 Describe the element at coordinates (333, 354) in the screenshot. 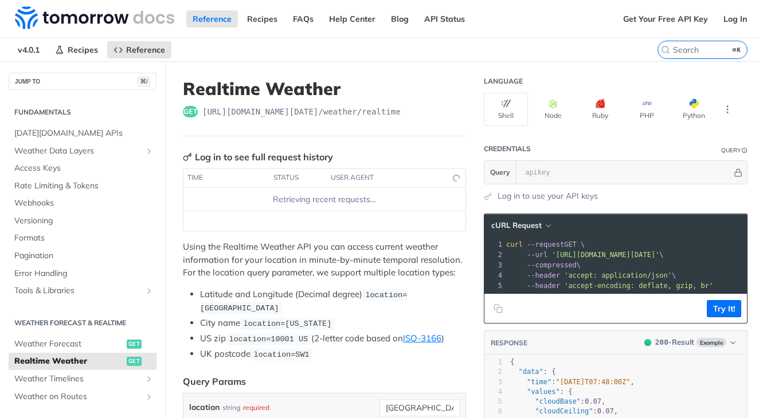

I see `li: UK postcode` at that location.